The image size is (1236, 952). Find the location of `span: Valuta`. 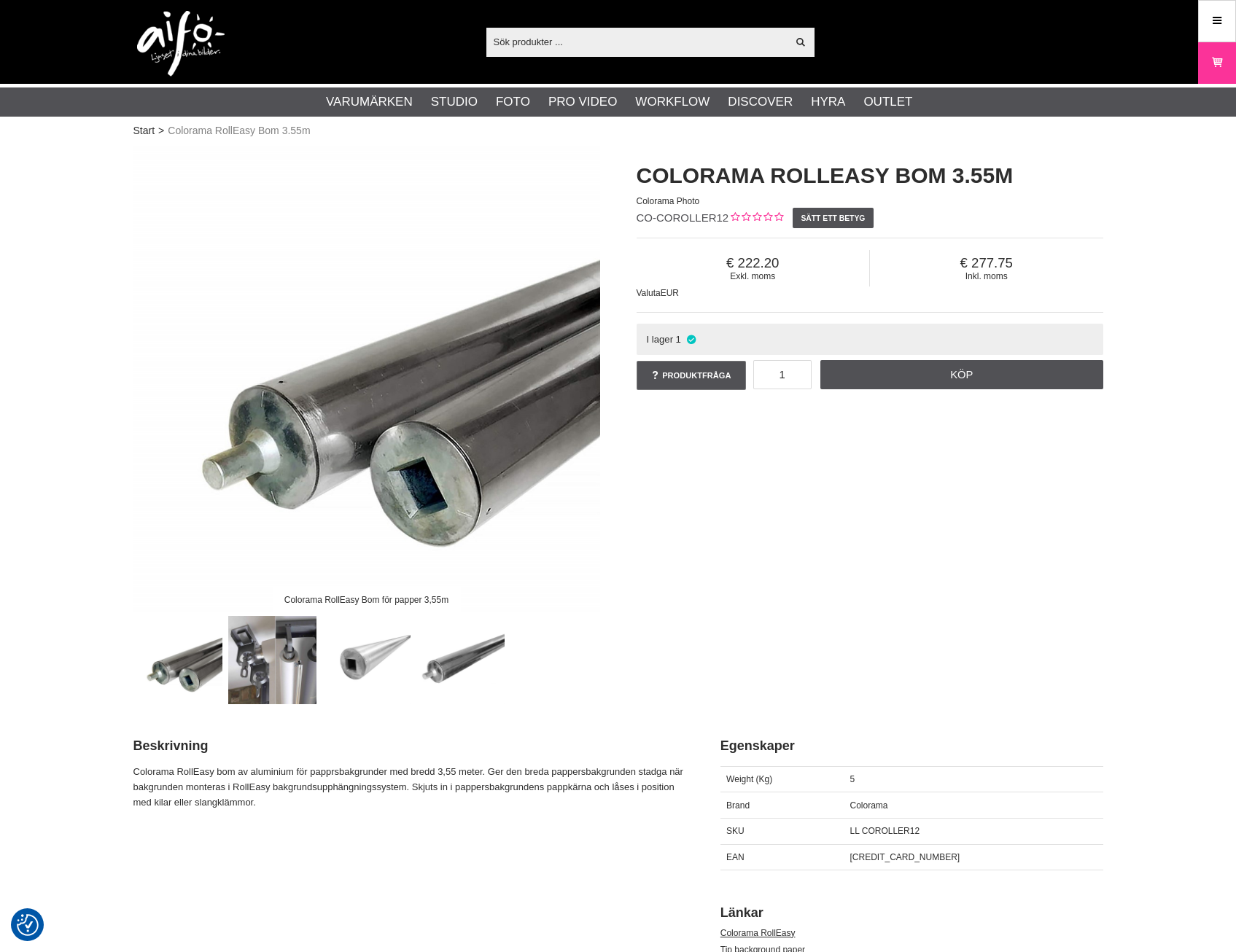

span: Valuta is located at coordinates (648, 293).